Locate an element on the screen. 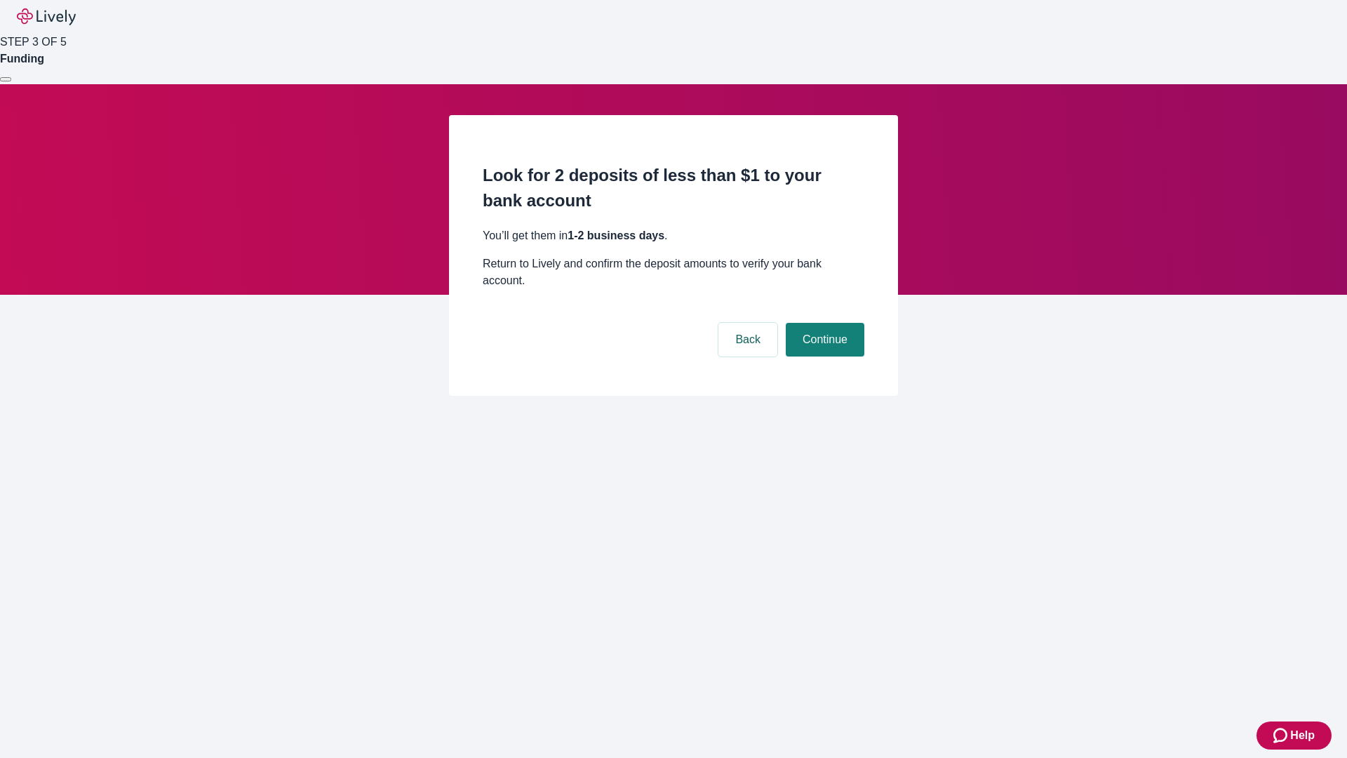  p: You’ll get them in . is located at coordinates (673, 236).